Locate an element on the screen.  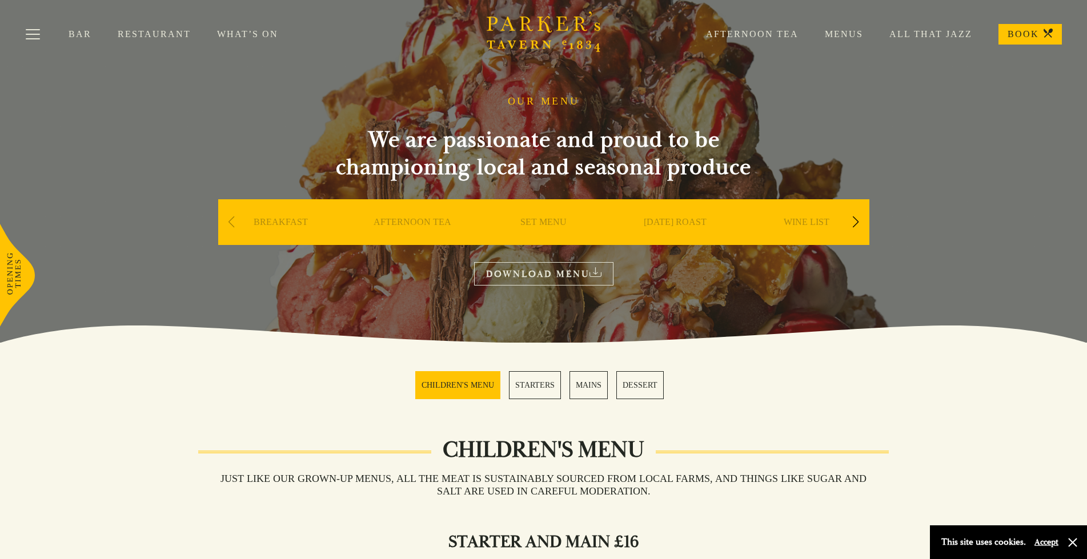
div: 3 / 9 is located at coordinates (544, 239).